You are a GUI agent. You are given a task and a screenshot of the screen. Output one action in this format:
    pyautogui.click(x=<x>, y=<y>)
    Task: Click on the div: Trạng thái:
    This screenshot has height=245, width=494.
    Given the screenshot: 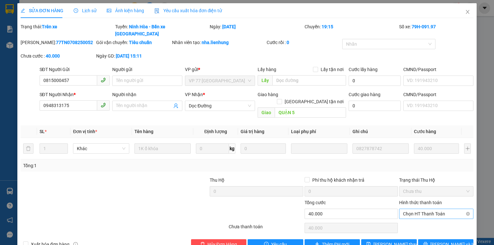 What is the action you would take?
    pyautogui.click(x=67, y=30)
    